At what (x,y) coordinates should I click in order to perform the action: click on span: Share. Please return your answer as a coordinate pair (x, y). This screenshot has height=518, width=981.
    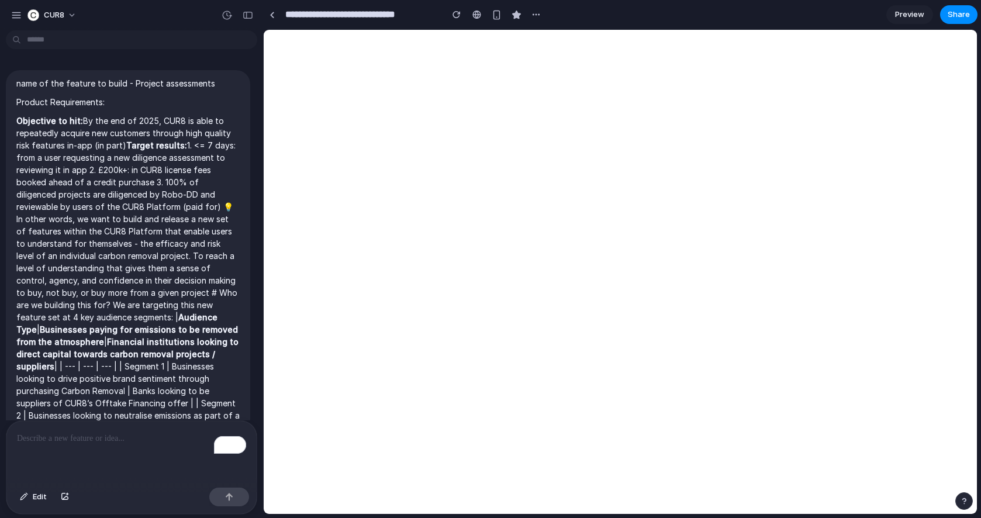
    Looking at the image, I should click on (958, 15).